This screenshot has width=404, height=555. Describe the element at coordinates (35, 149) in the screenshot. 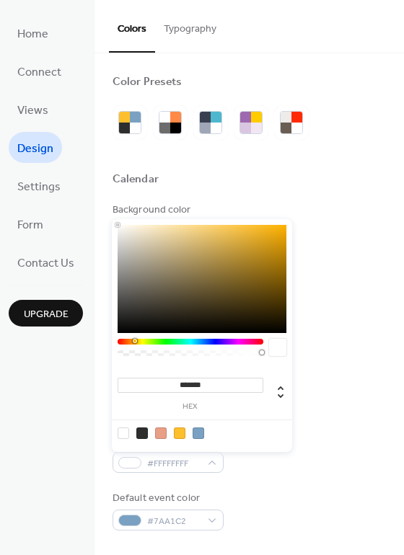

I see `span: Design` at that location.